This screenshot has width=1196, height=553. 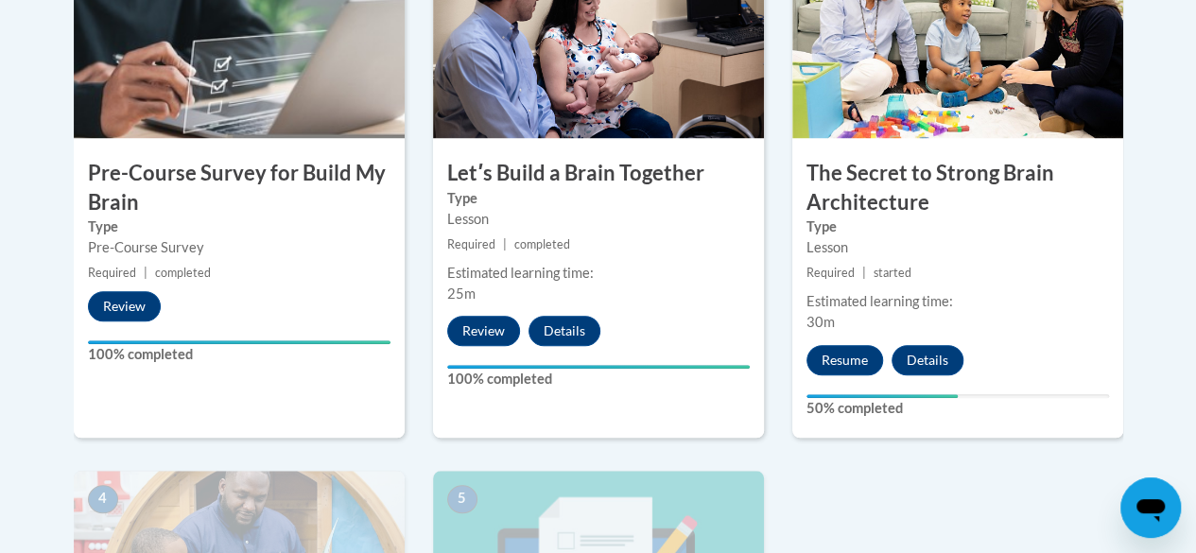 I want to click on h3: Letʹs Build a Brain Together, so click(x=598, y=173).